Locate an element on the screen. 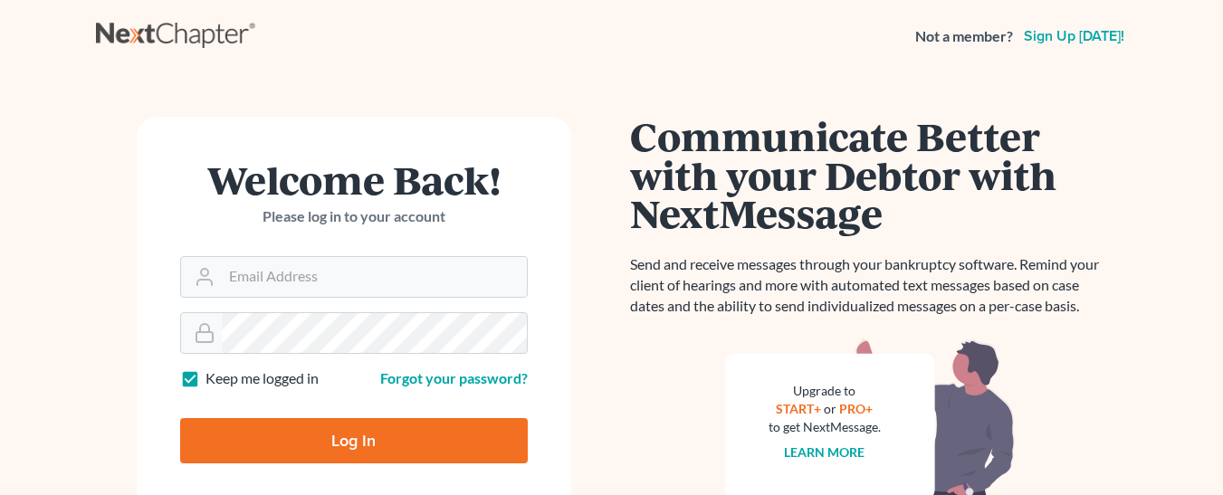 The height and width of the screenshot is (495, 1223). label: Keep me logged in is located at coordinates (262, 378).